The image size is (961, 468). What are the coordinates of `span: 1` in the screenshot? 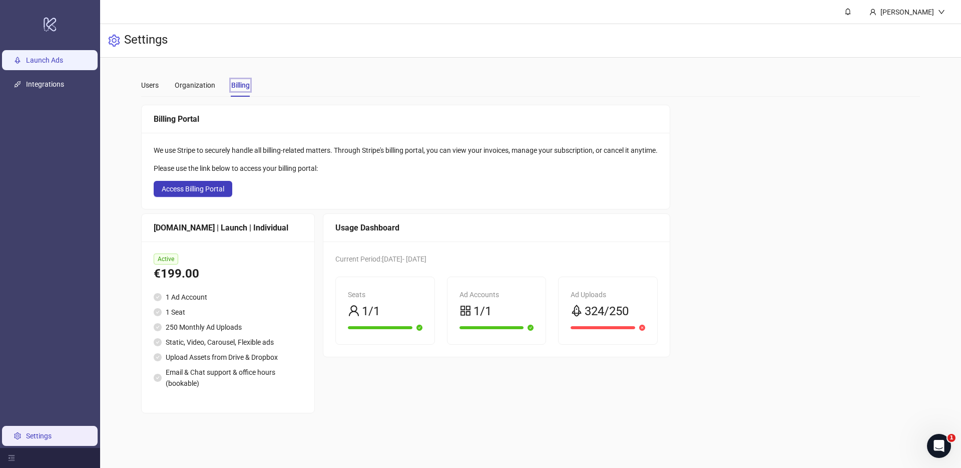 It's located at (952, 438).